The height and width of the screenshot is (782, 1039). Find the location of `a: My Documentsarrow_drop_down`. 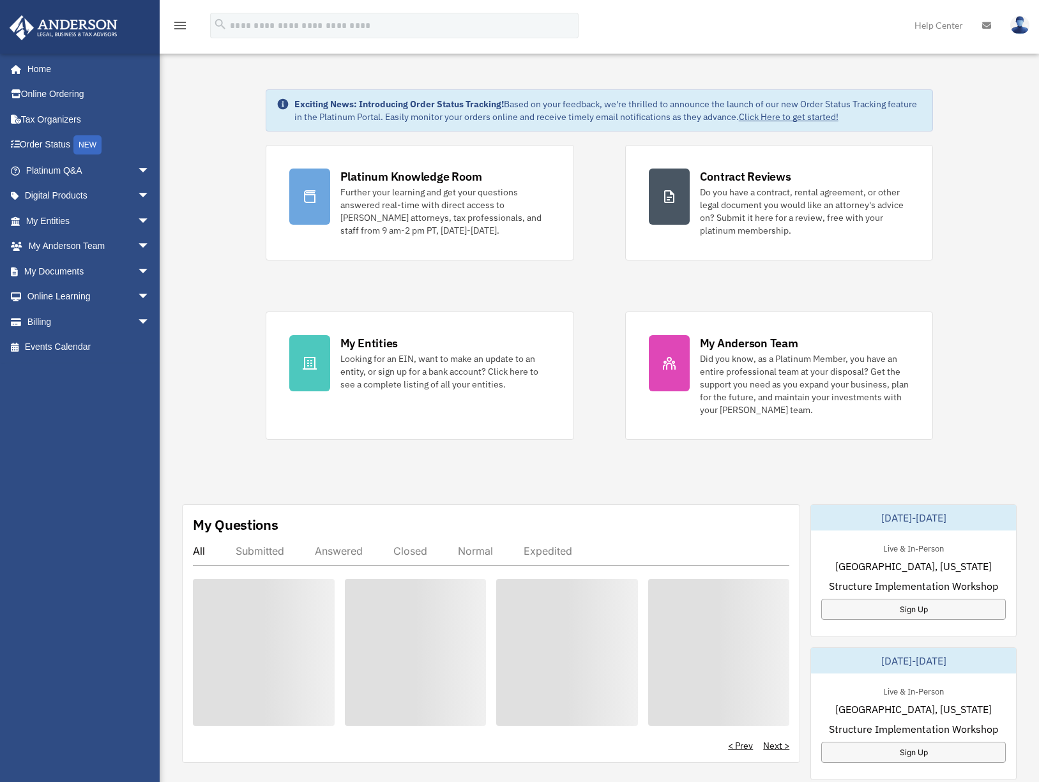

a: My Documentsarrow_drop_down is located at coordinates (89, 271).